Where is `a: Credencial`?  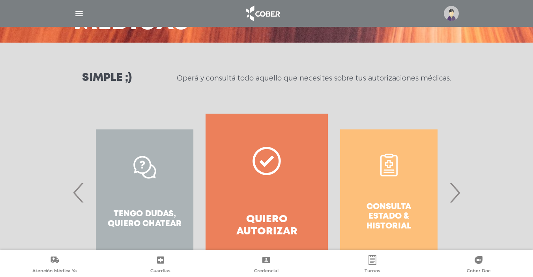
a: Credencial is located at coordinates (266, 265).